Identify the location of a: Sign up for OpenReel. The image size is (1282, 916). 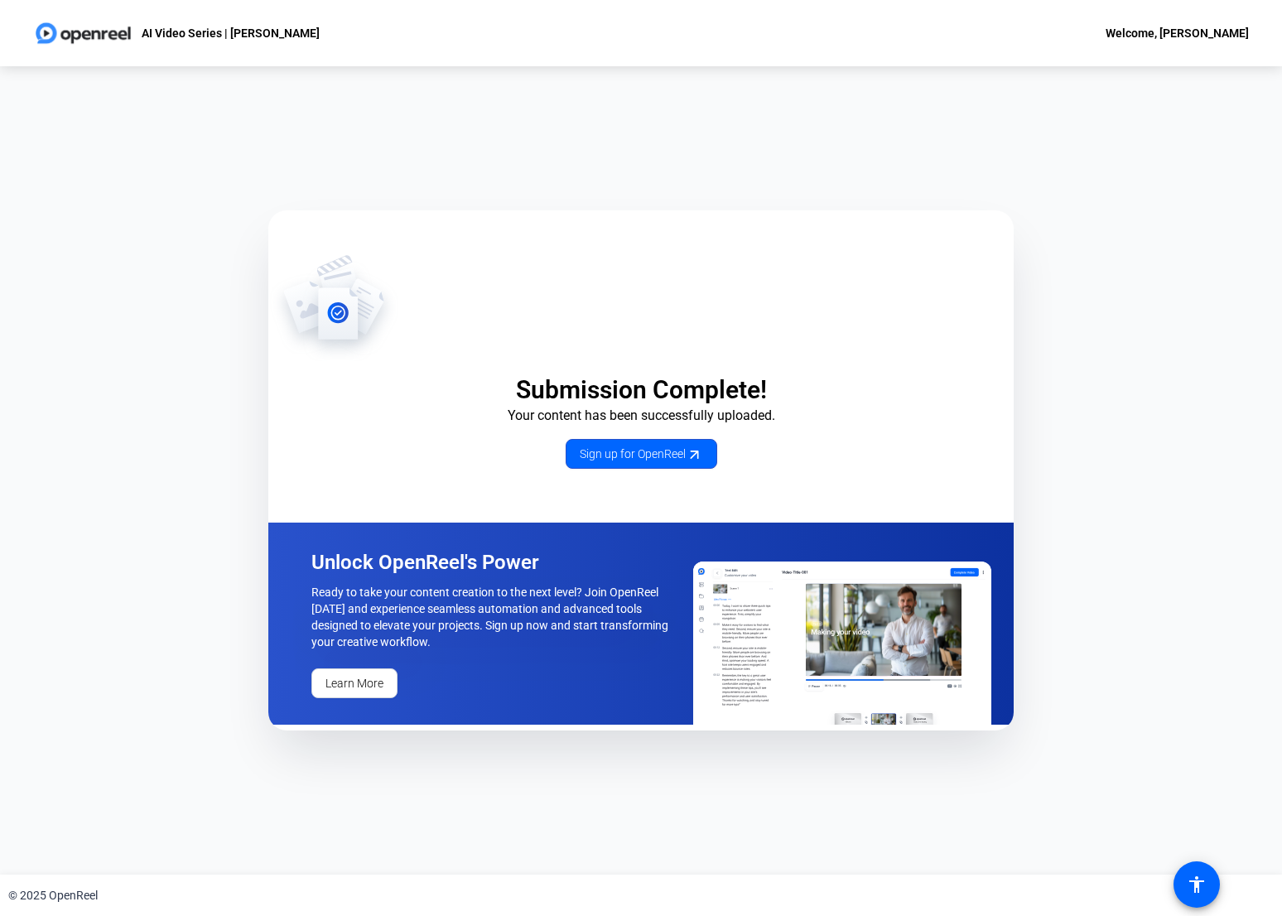
(641, 454).